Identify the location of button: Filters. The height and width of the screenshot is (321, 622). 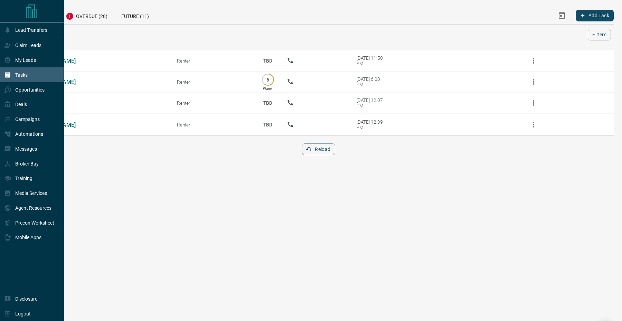
(599, 35).